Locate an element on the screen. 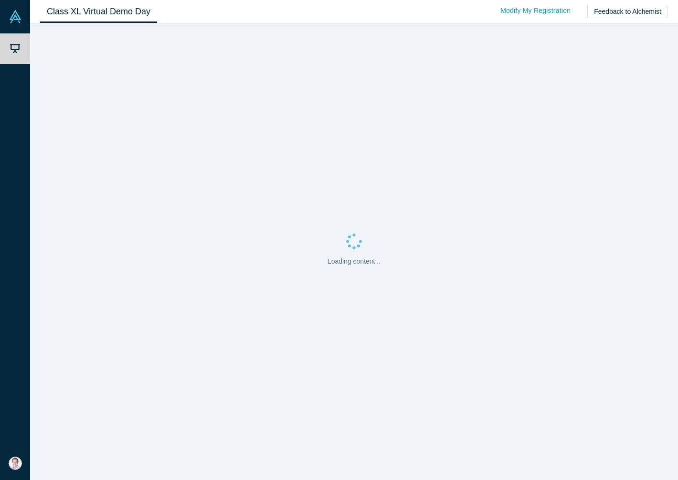 This screenshot has height=480, width=678. img: Alchemist Vault Logo is located at coordinates (15, 17).